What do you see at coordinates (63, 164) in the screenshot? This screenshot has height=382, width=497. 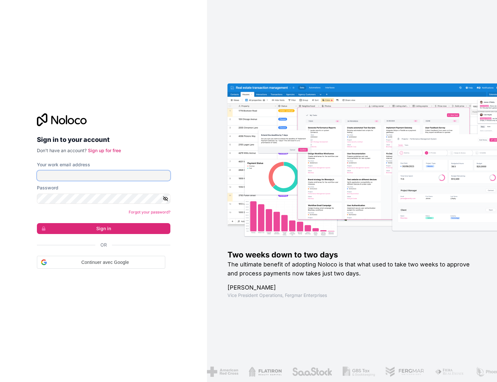 I see `label: Your work email address` at bounding box center [63, 164].